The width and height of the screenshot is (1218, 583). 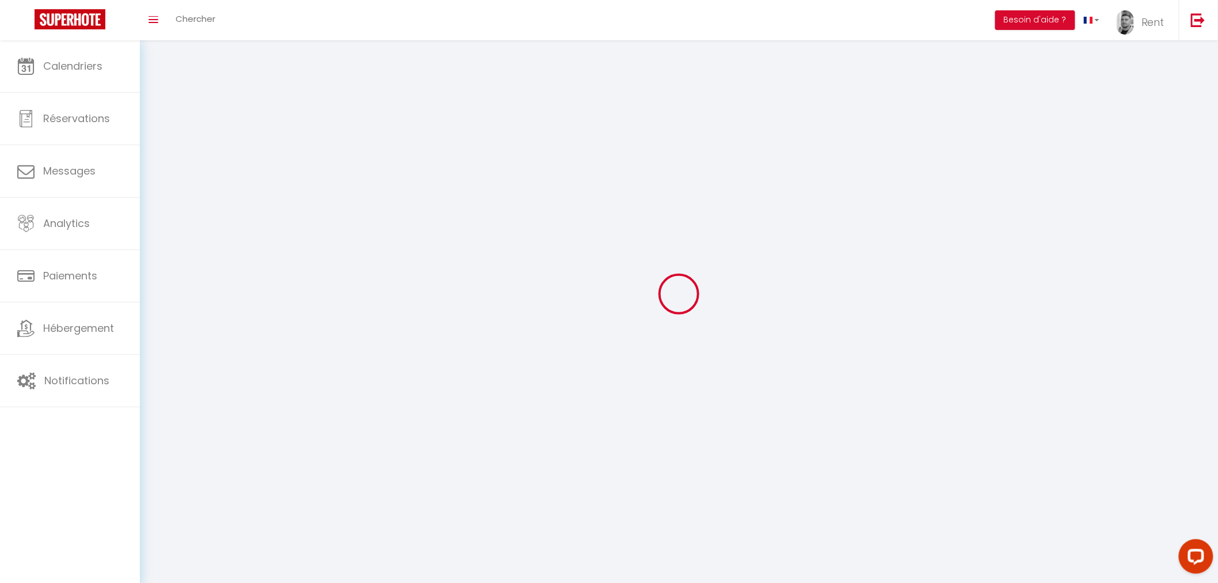 I want to click on span: Chercher, so click(x=195, y=18).